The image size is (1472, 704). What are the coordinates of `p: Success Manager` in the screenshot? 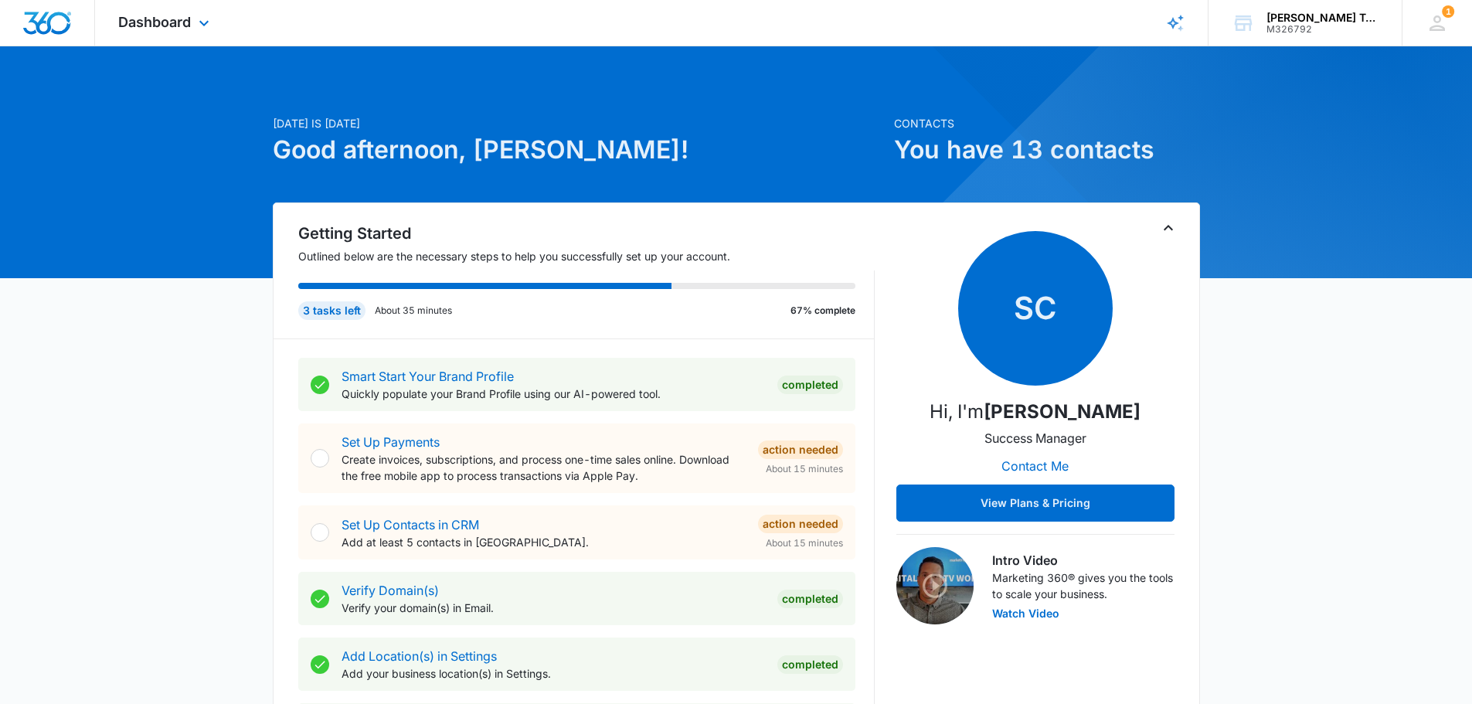 It's located at (1036, 438).